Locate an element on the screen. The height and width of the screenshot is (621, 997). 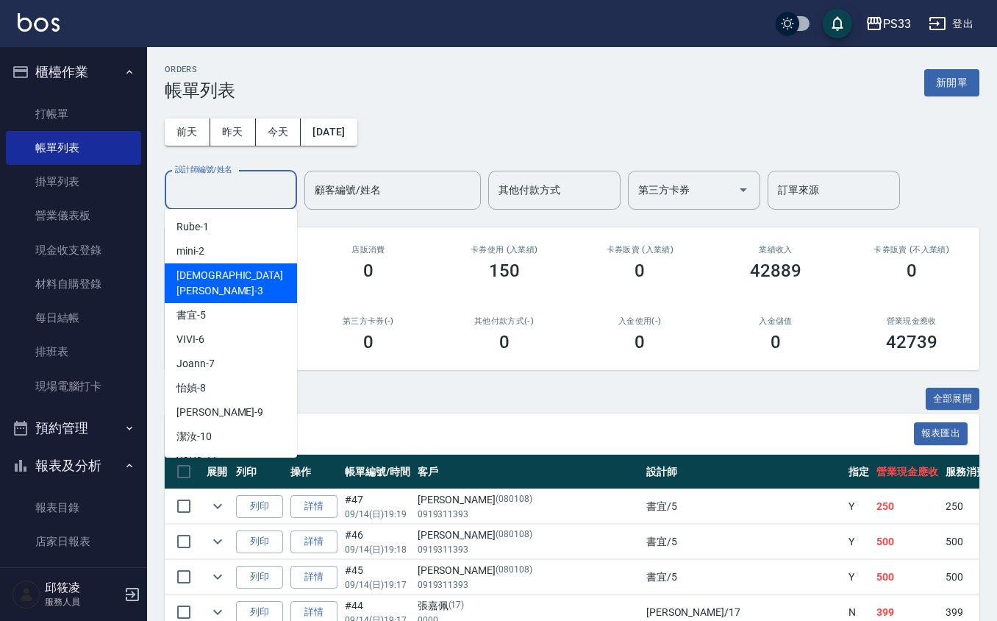
h2: 營業現金應收 is located at coordinates (911, 321).